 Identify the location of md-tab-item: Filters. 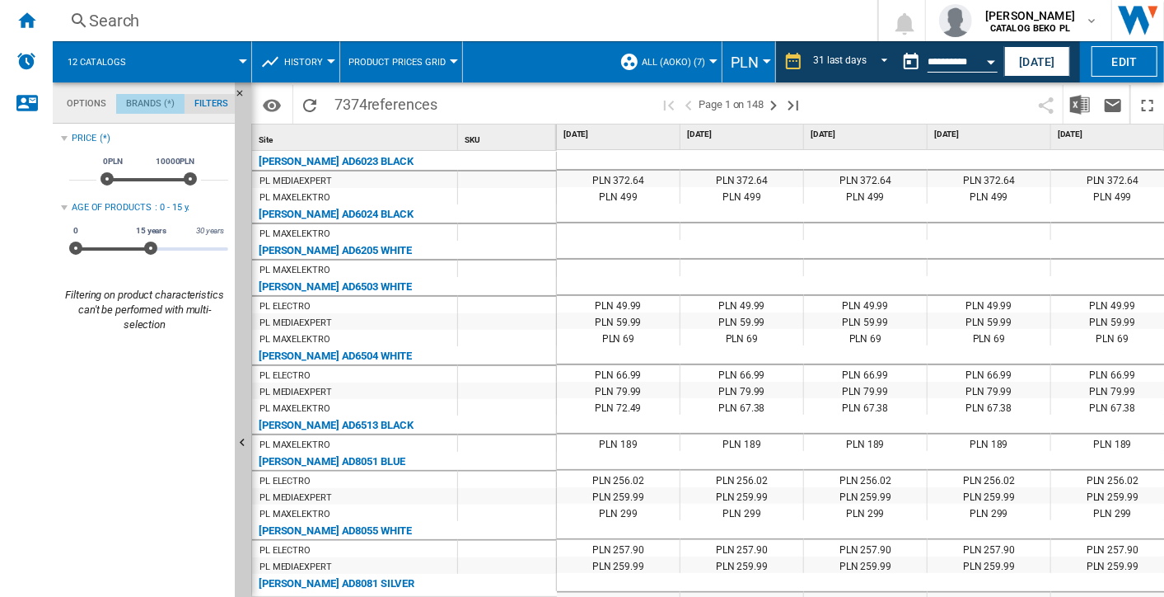
(211, 104).